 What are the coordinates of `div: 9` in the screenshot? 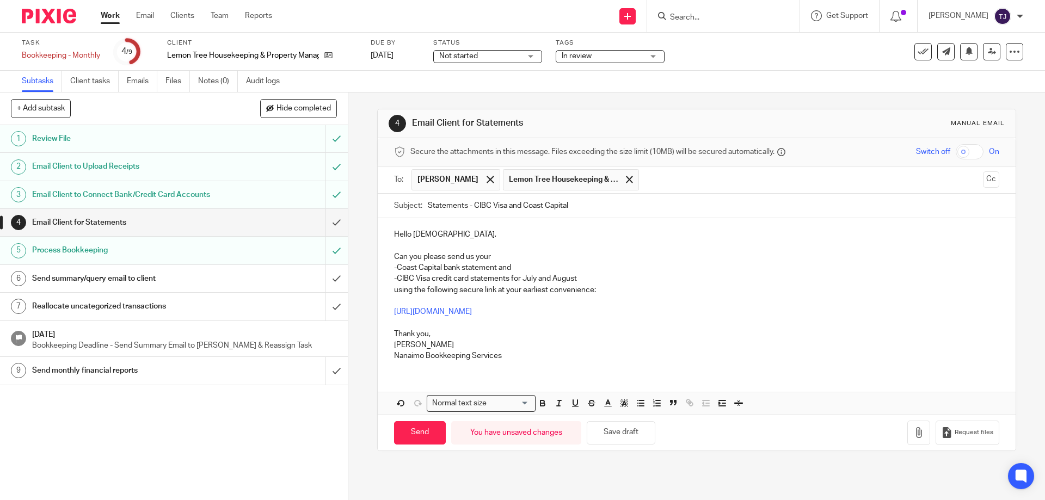 It's located at (18, 371).